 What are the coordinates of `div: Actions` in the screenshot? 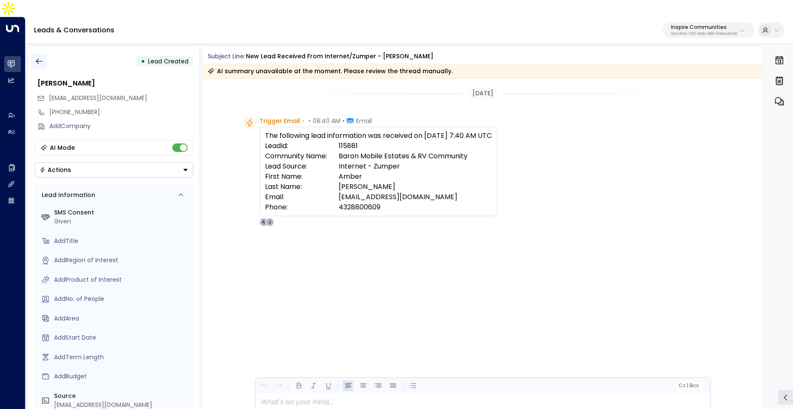 It's located at (55, 170).